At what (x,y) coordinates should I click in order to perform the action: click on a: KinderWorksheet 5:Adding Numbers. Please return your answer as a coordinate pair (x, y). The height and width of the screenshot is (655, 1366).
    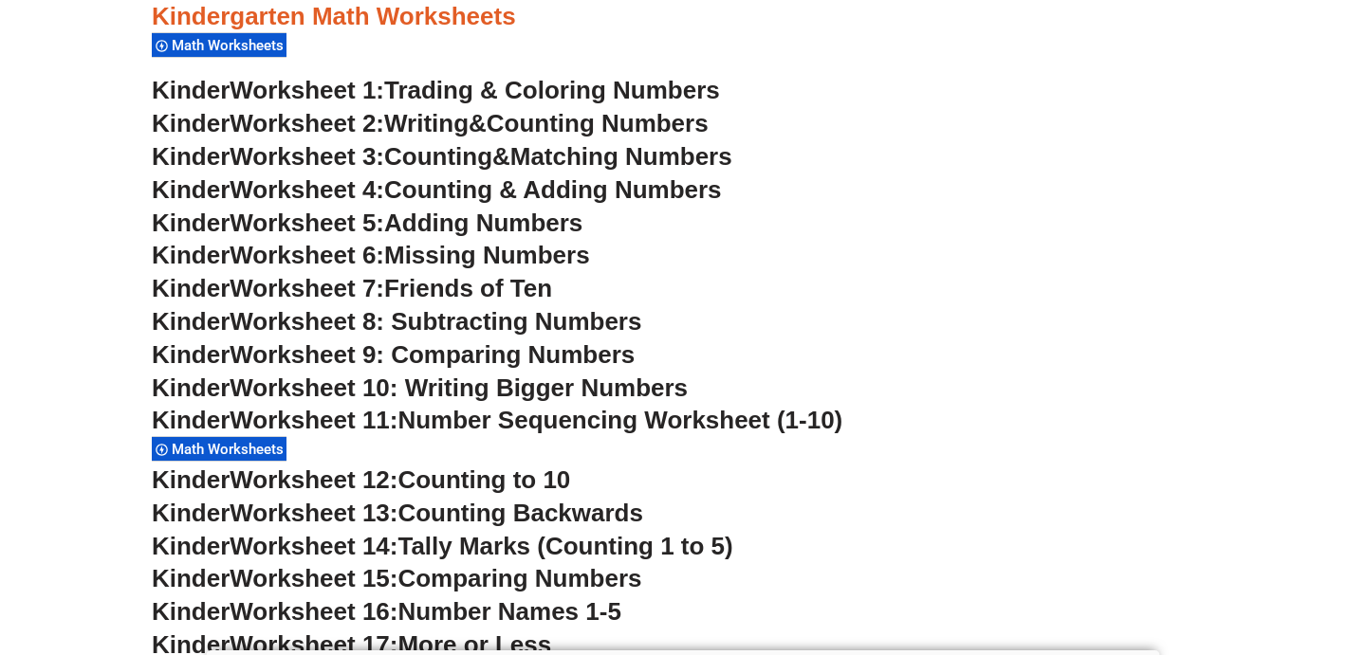
    Looking at the image, I should click on (367, 223).